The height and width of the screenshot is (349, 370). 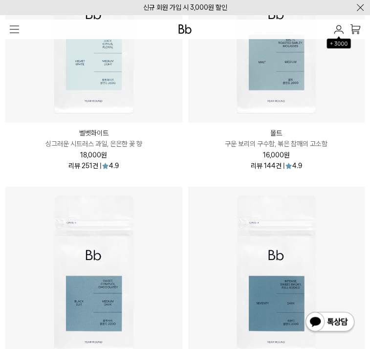 What do you see at coordinates (276, 133) in the screenshot?
I see `p: 몰트` at bounding box center [276, 133].